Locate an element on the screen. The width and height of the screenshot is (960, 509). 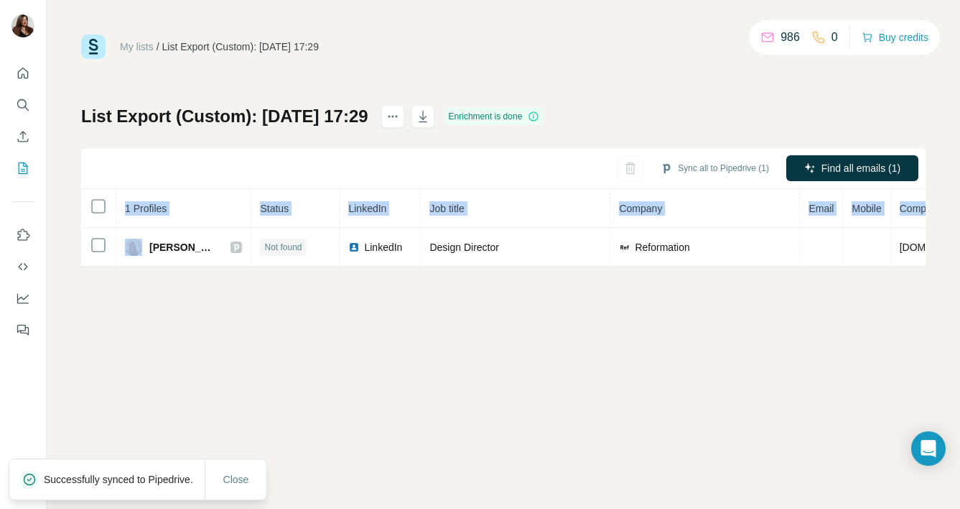
span: Status is located at coordinates (274, 208).